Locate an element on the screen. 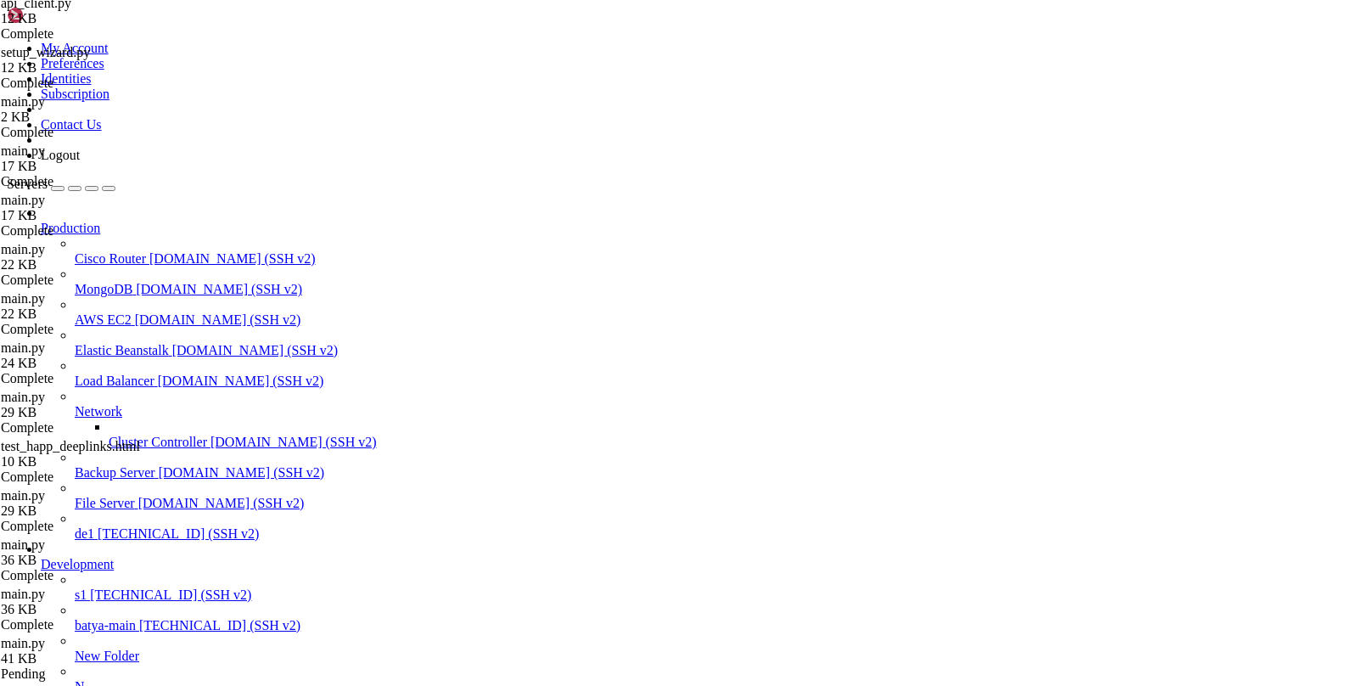  x-row: root@186436:~# cd /var/service/oko-vpn-core is located at coordinates (572, 197).